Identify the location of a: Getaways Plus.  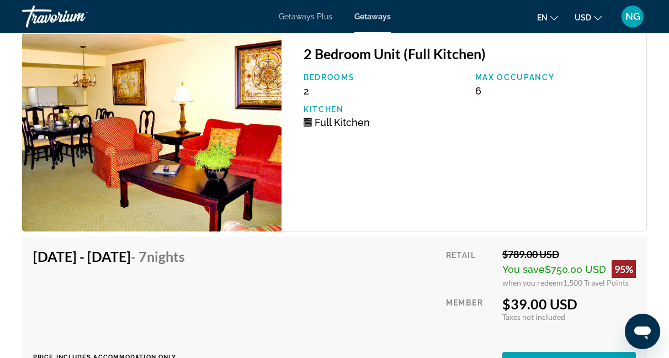
(305, 17).